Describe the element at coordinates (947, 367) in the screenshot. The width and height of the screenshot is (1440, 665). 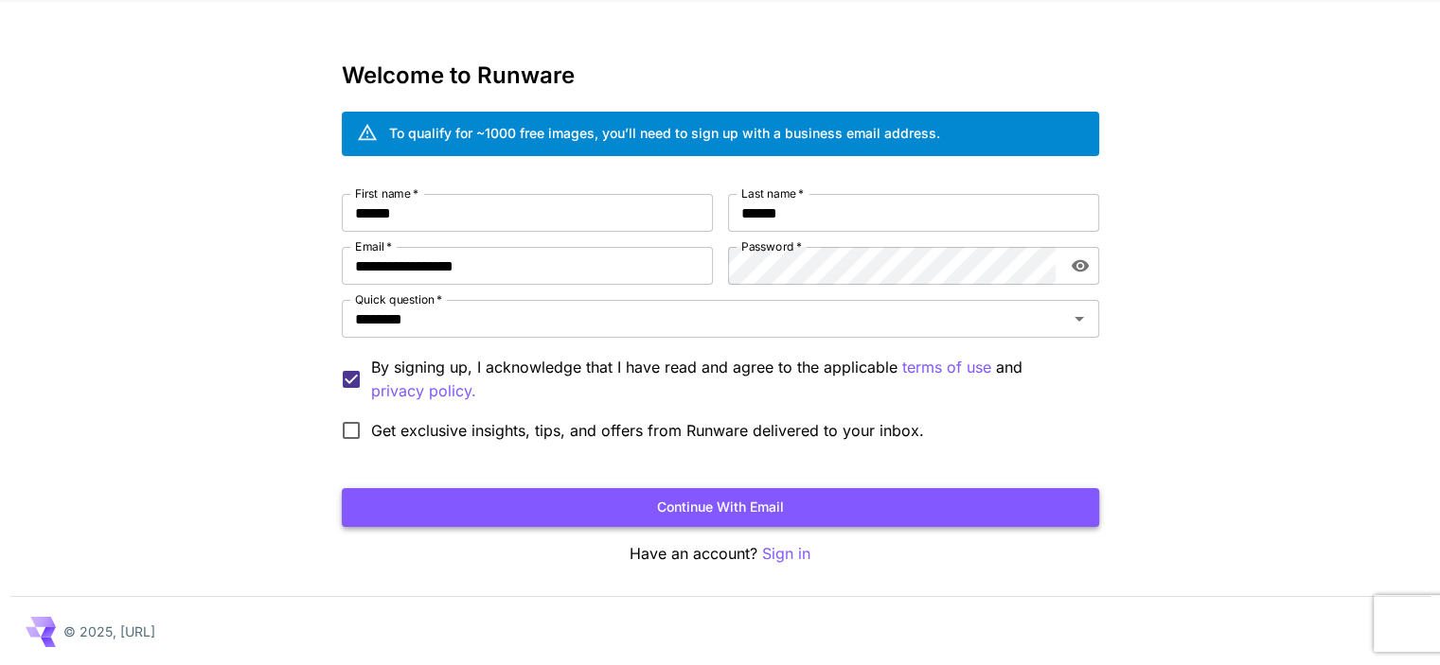
I see `button: By signing up, I acknowledge that I have read and agree to the applicable and privacy policy.` at that location.